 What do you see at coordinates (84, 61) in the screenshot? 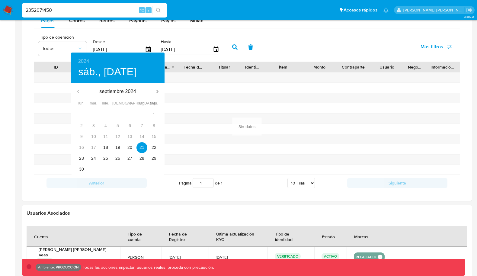
I see `button: 2024` at bounding box center [84, 61].